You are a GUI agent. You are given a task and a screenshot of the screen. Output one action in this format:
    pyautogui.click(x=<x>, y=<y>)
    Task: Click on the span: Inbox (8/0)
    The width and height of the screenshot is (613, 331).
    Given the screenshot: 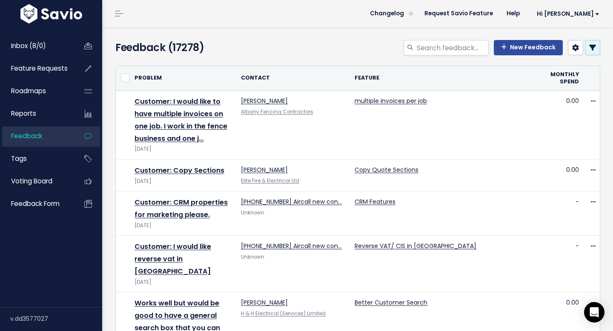 What is the action you would take?
    pyautogui.click(x=29, y=46)
    